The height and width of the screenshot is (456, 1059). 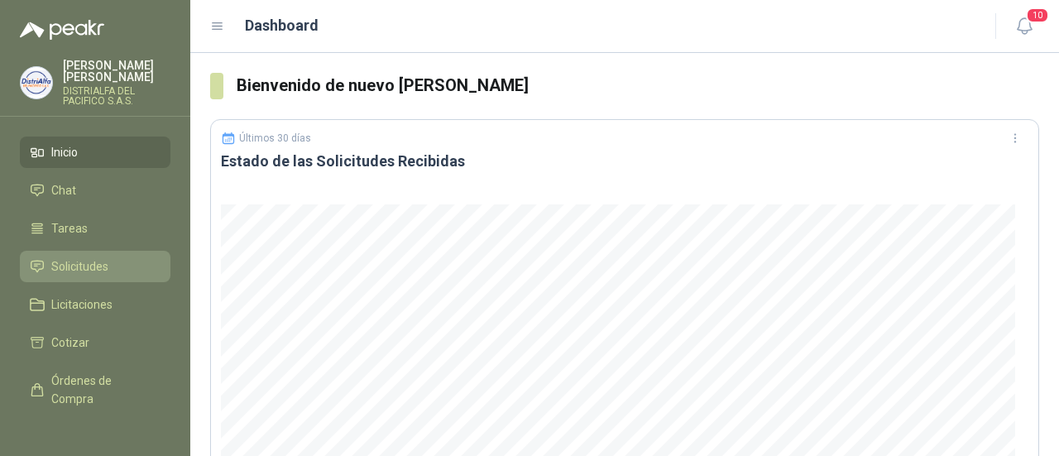 What do you see at coordinates (95, 228) in the screenshot?
I see `a: Tareas` at bounding box center [95, 228].